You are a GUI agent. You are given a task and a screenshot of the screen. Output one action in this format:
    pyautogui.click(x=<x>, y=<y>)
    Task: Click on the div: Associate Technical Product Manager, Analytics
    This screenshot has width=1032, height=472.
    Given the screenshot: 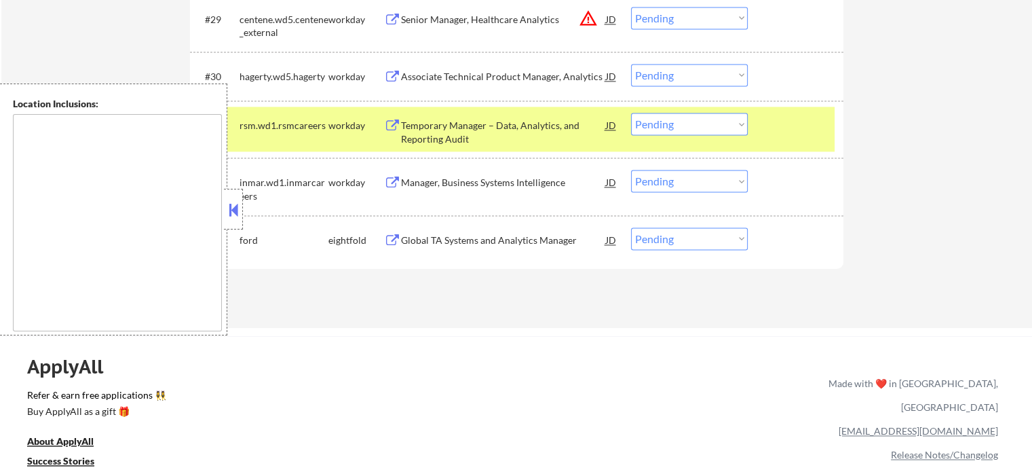 What is the action you would take?
    pyautogui.click(x=504, y=77)
    